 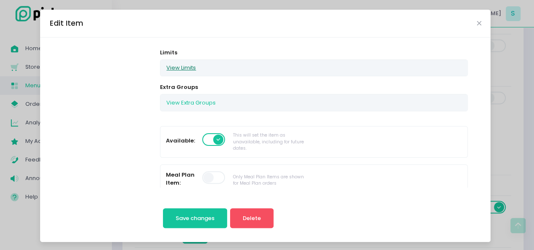 What do you see at coordinates (191, 103) in the screenshot?
I see `button: View Extra Groups` at bounding box center [191, 103].